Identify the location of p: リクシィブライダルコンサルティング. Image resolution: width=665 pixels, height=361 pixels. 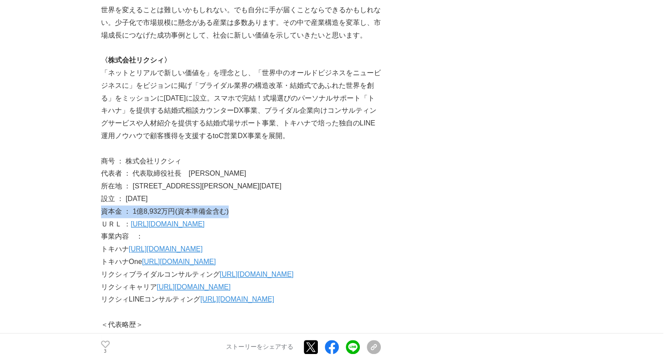
(241, 274).